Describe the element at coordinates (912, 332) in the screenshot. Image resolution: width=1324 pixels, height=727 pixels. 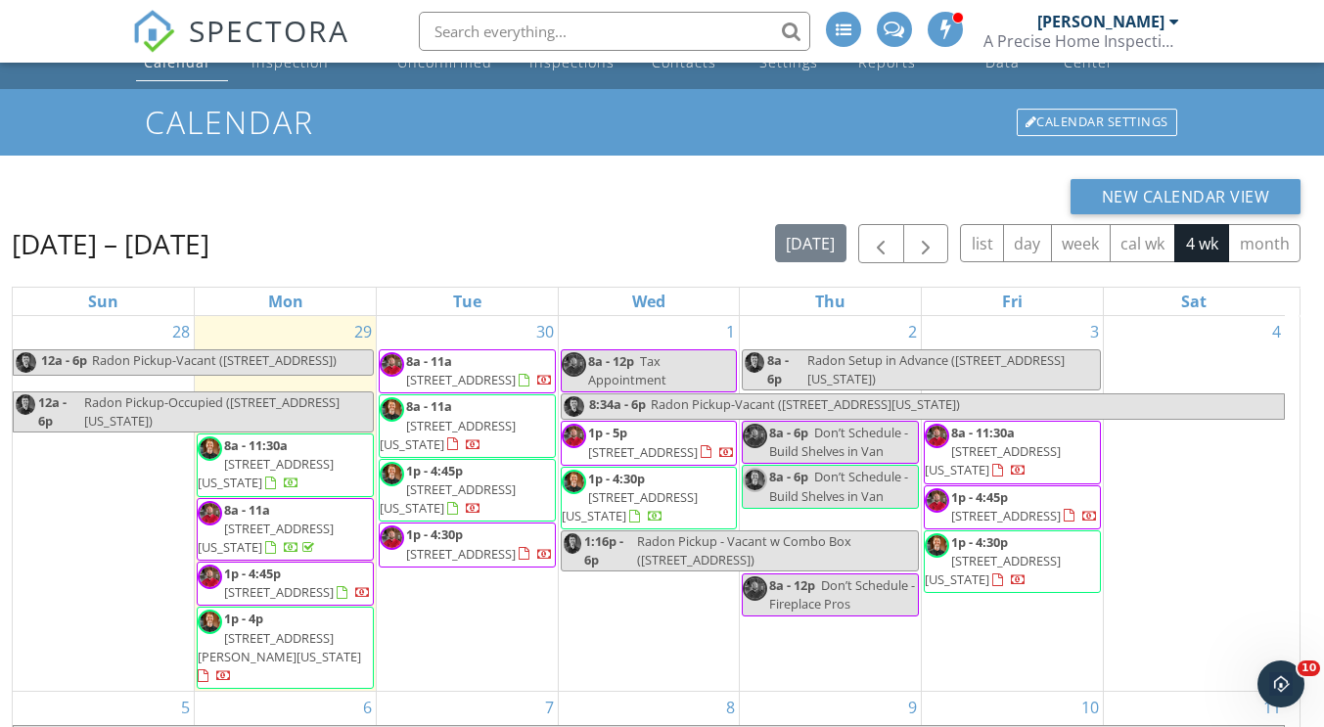
I see `a: Go to October 2, 2025` at that location.